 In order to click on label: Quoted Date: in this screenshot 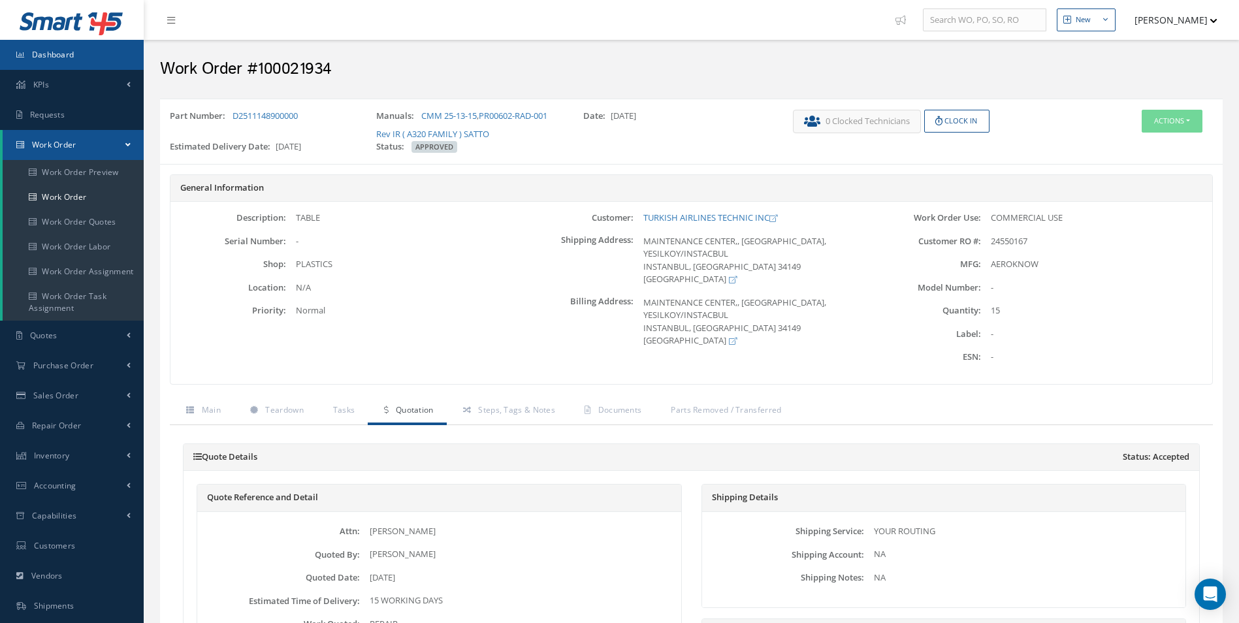, I will do `click(280, 577)`.